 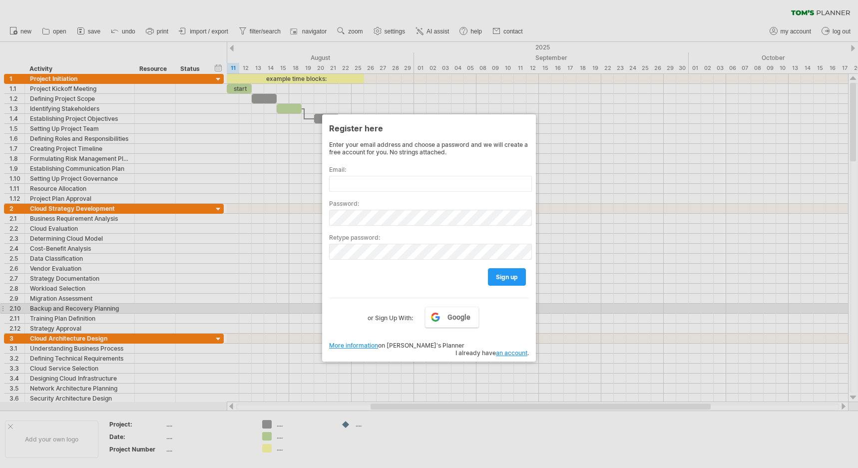 I want to click on a: an account, so click(x=511, y=353).